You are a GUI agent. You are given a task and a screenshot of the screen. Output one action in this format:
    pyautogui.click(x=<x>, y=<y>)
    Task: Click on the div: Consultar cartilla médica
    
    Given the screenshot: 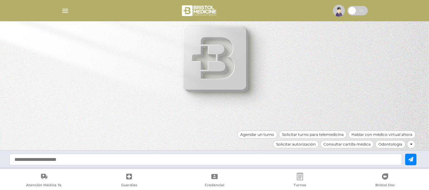 What is the action you would take?
    pyautogui.click(x=347, y=145)
    